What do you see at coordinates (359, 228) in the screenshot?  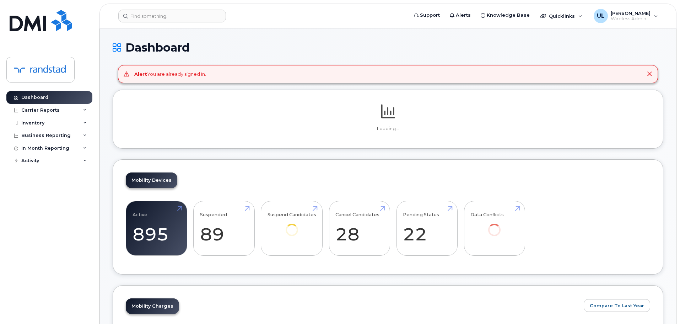 I see `a: Cancel Candidates 28` at bounding box center [359, 228].